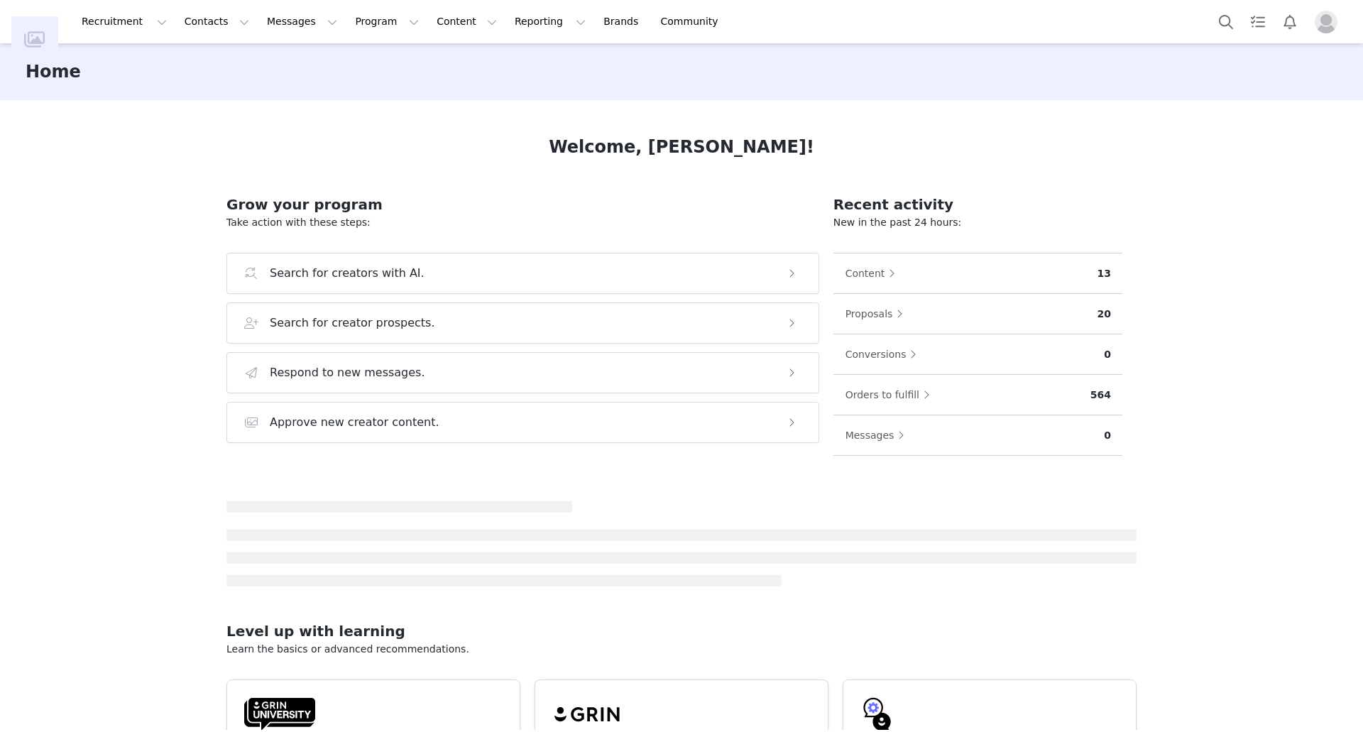 The image size is (1363, 732). I want to click on button: Profile, so click(1329, 22).